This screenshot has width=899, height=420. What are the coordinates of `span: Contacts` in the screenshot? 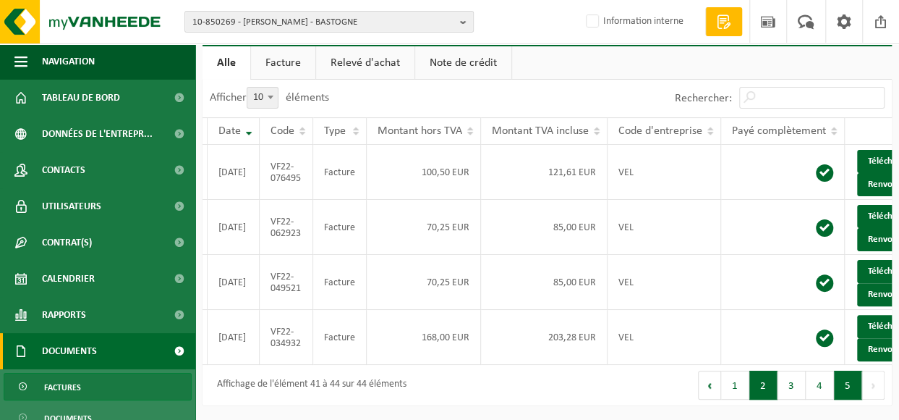 It's located at (64, 170).